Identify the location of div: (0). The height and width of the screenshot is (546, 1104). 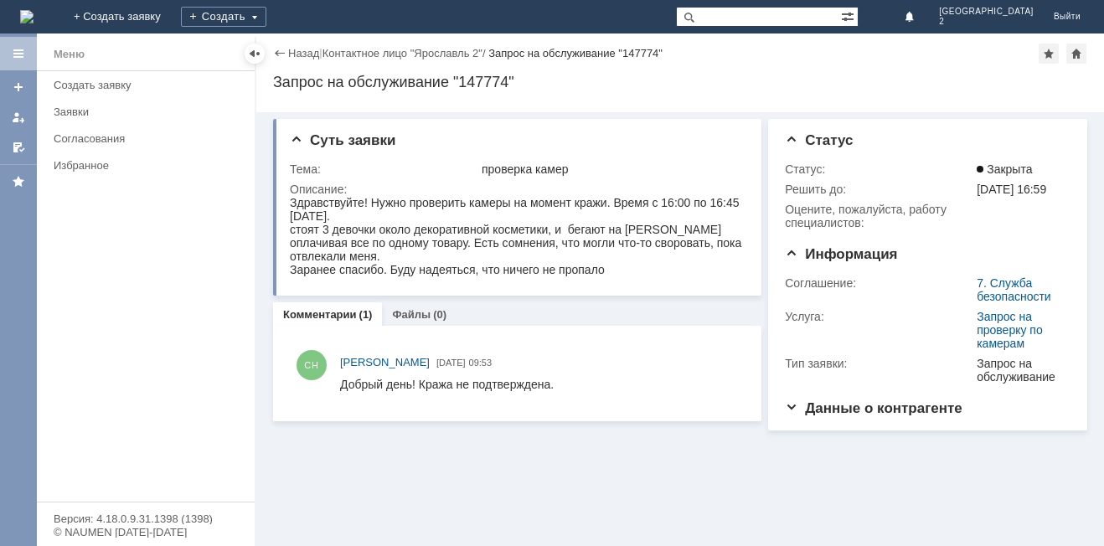
(440, 314).